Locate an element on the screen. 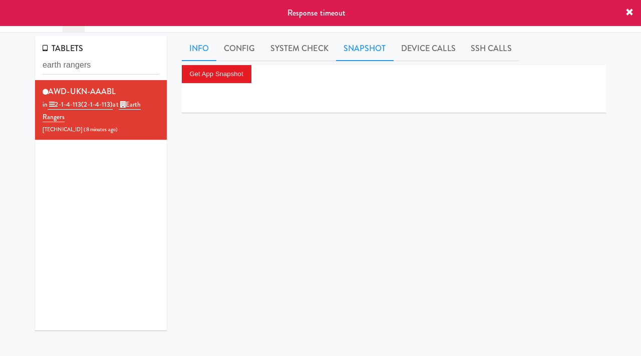  span: Response timeout is located at coordinates (316, 13).